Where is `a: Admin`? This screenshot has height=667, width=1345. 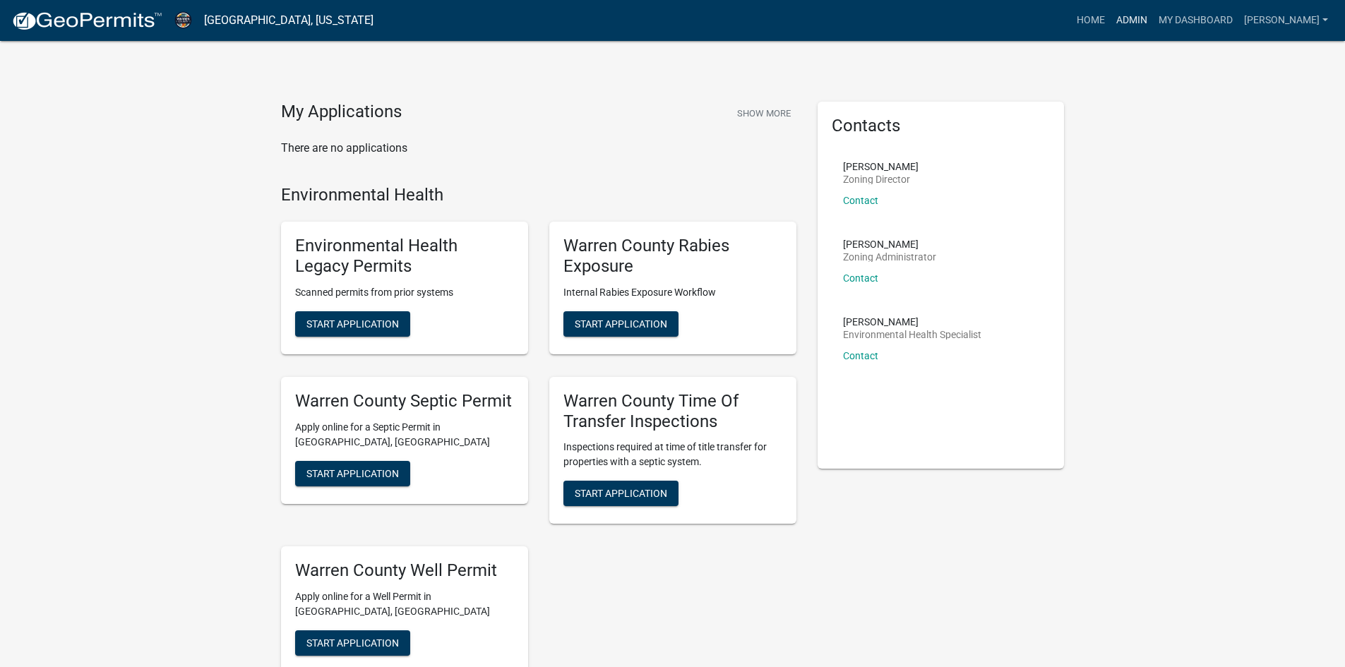 a: Admin is located at coordinates (1132, 20).